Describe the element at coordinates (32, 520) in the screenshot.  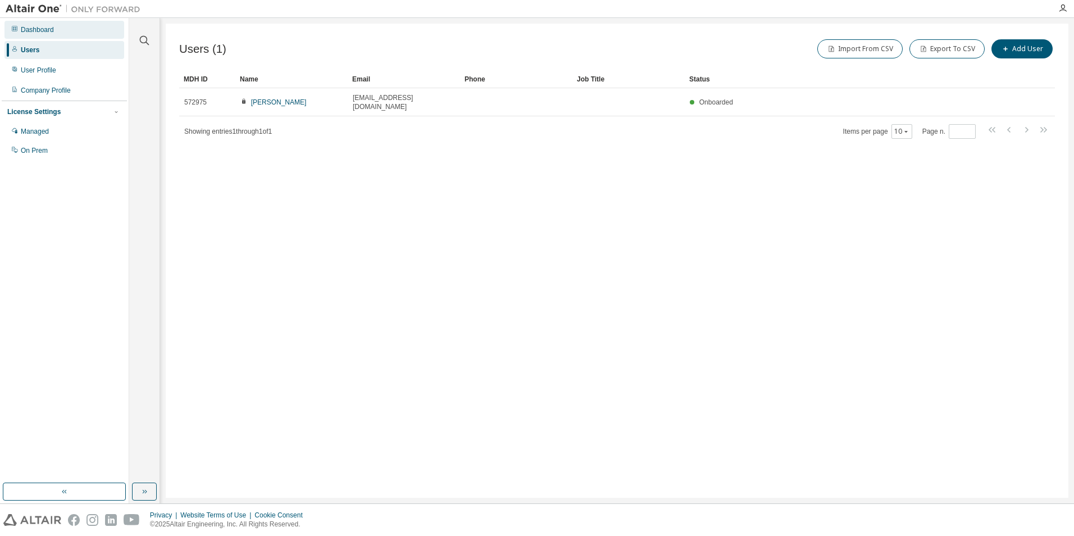
I see `img: altair_logo.svg` at that location.